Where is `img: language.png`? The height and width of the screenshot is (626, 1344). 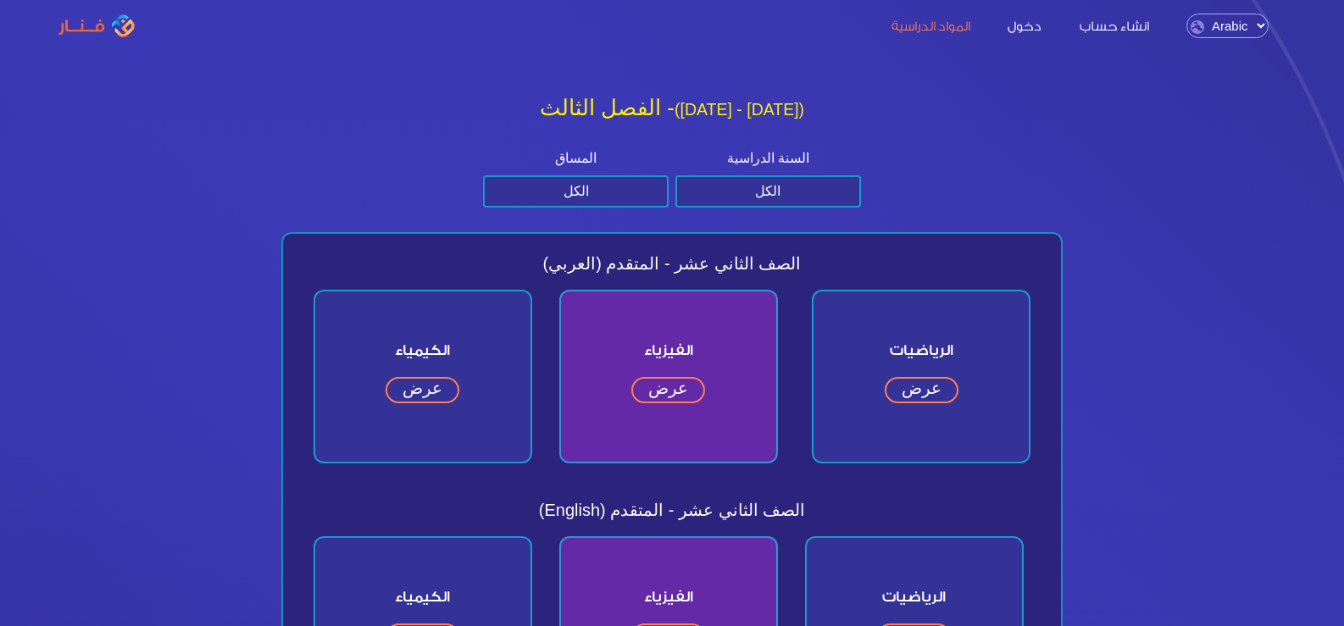
img: language.png is located at coordinates (1197, 27).